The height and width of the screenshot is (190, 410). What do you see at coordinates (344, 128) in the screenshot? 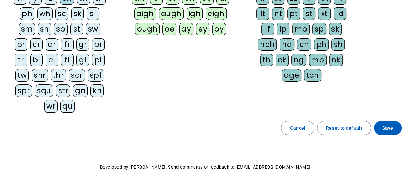
I see `button: Reset to default` at bounding box center [344, 128].